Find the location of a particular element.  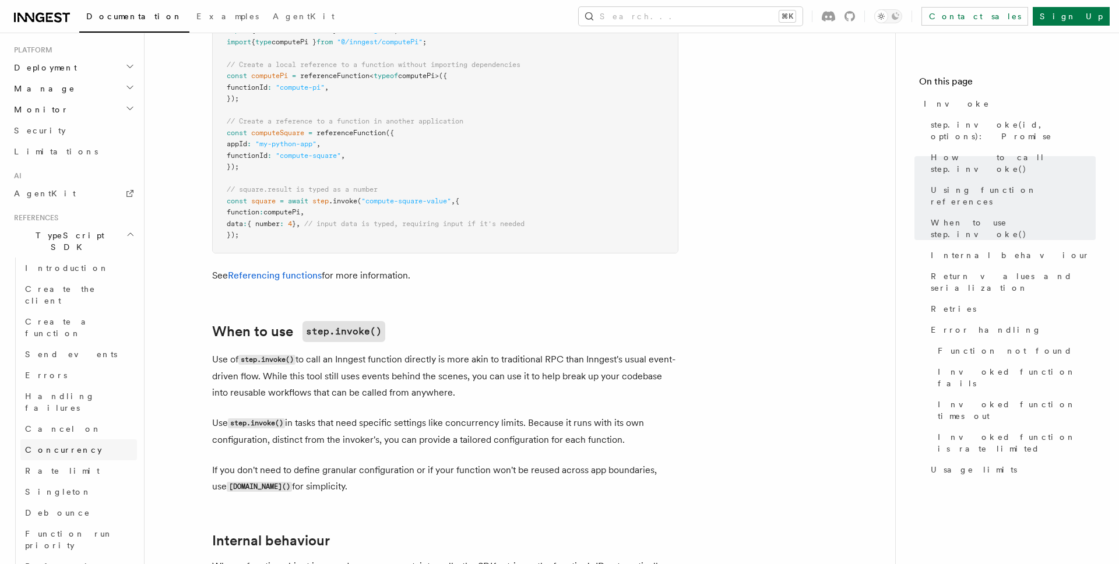

span: AI is located at coordinates (15, 176).